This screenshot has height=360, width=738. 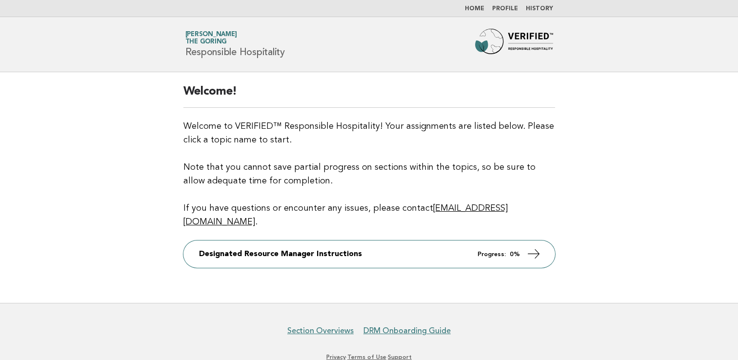 What do you see at coordinates (492, 254) in the screenshot?
I see `em: Progress:` at bounding box center [492, 254].